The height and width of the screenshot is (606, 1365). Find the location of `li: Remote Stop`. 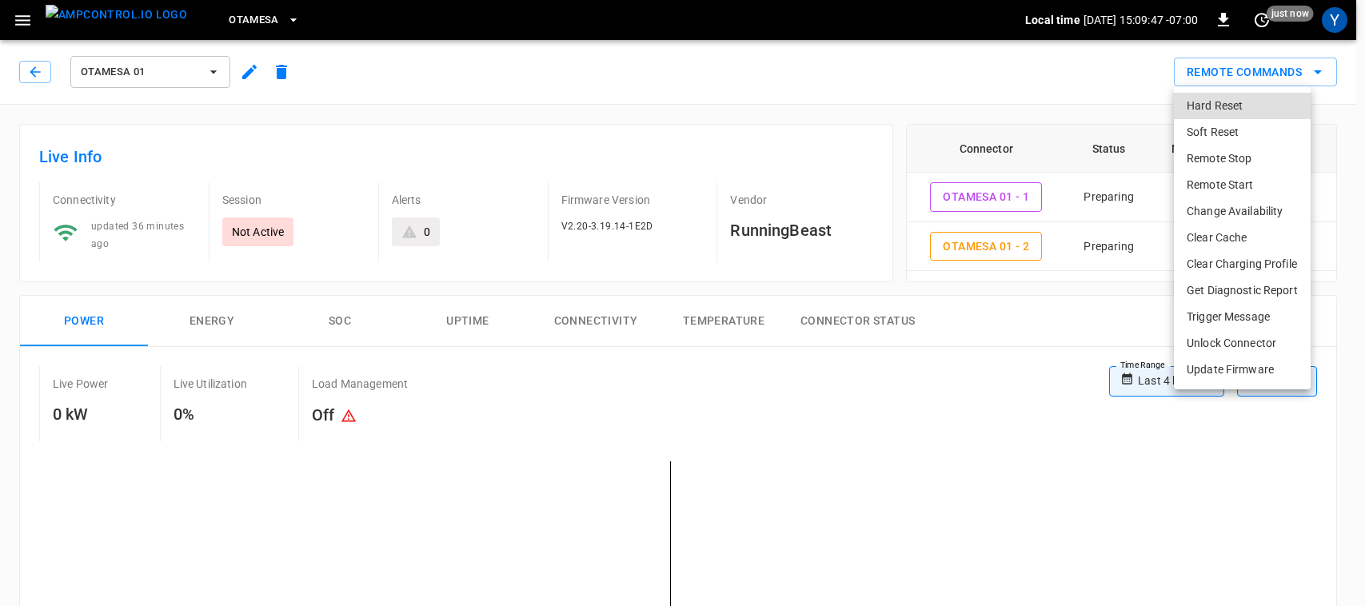

li: Remote Stop is located at coordinates (1242, 158).